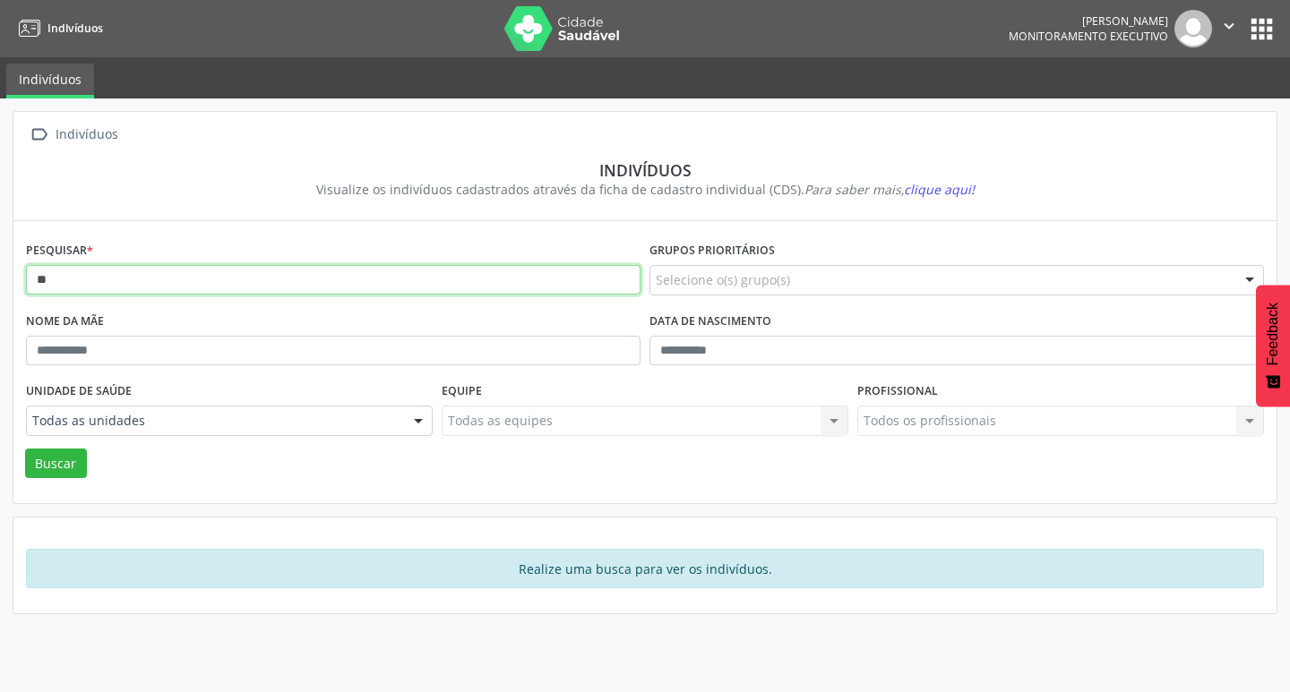 The height and width of the screenshot is (692, 1290). I want to click on img: img, so click(1193, 29).